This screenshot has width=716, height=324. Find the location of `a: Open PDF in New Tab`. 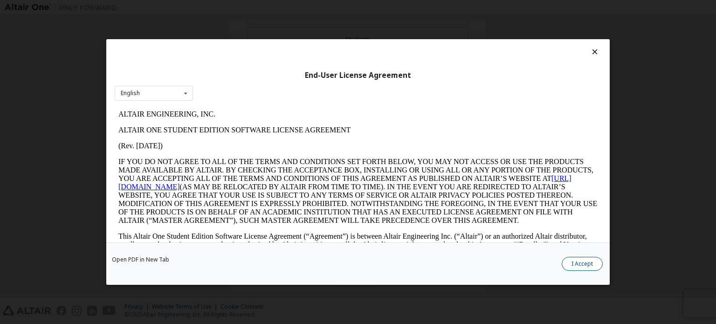

a: Open PDF in New Tab is located at coordinates (140, 260).